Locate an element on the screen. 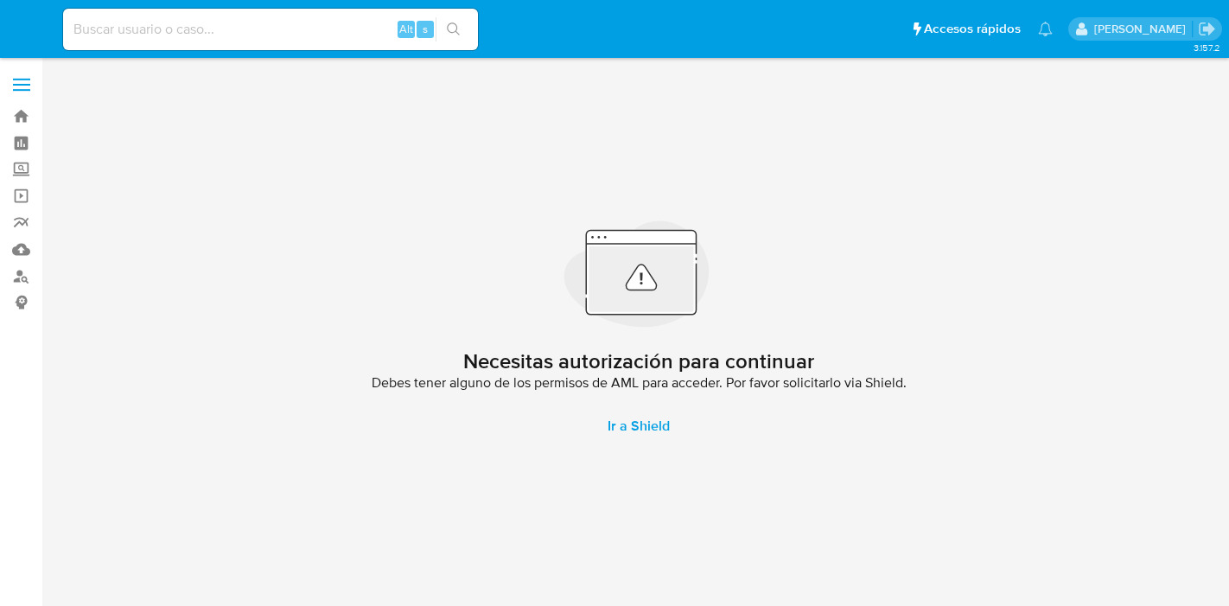  span: Ir a Shield is located at coordinates (639, 426).